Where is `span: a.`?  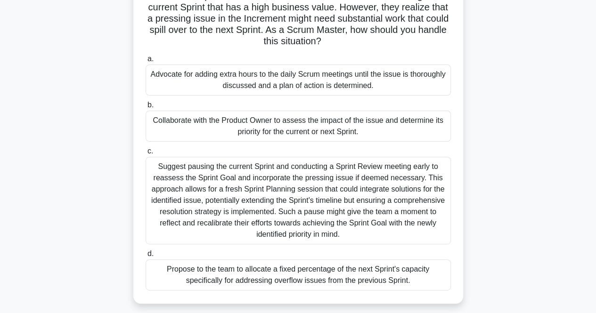
span: a. is located at coordinates (150, 58).